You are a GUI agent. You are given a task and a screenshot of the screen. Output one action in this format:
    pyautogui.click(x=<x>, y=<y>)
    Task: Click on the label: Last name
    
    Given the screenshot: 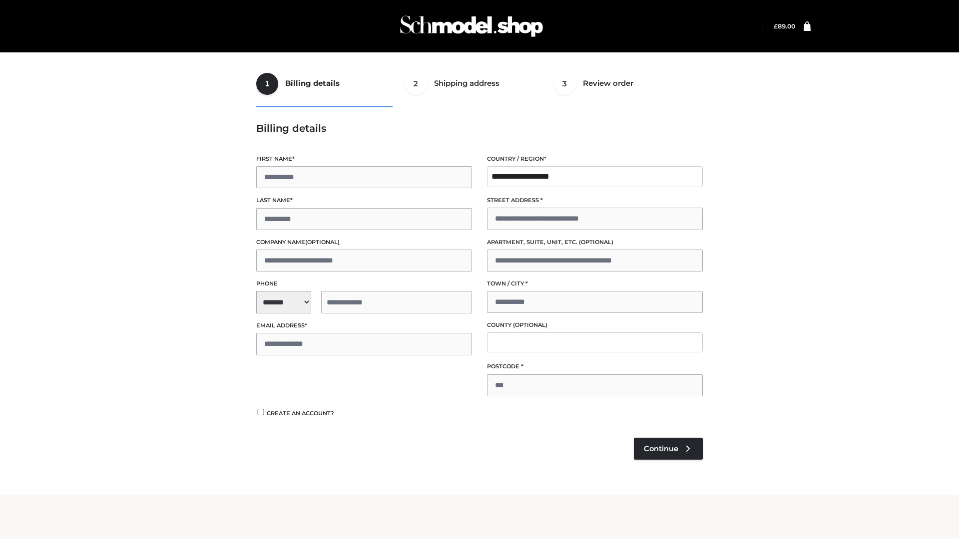 What is the action you would take?
    pyautogui.click(x=364, y=200)
    